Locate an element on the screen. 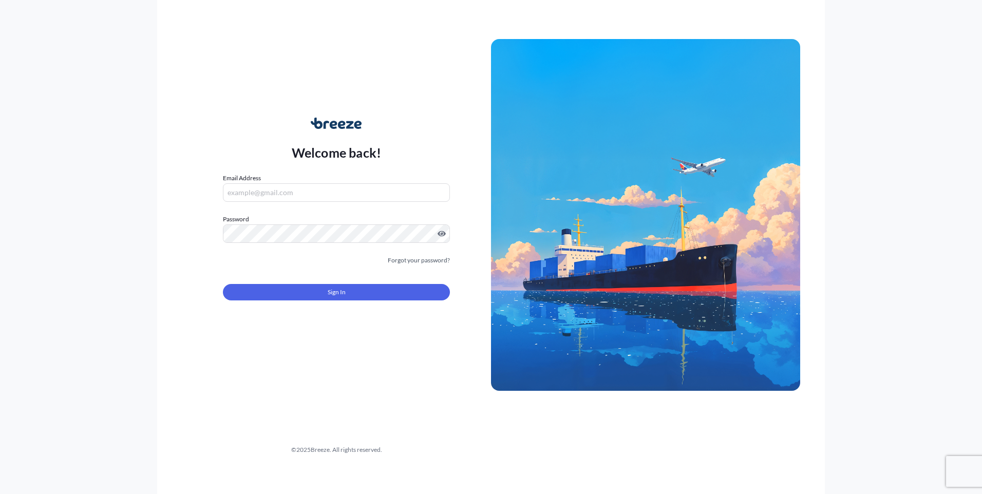 Image resolution: width=982 pixels, height=494 pixels. span: Sign In is located at coordinates (336, 292).